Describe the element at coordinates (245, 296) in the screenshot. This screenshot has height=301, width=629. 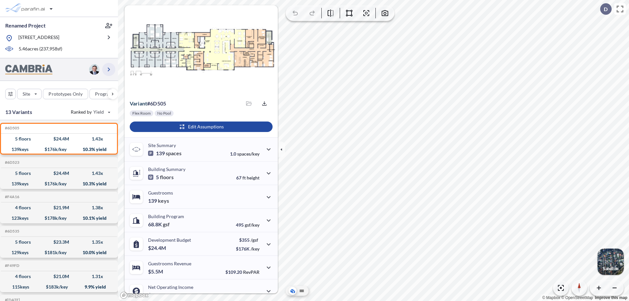
I see `p: 45.0%` at that location.